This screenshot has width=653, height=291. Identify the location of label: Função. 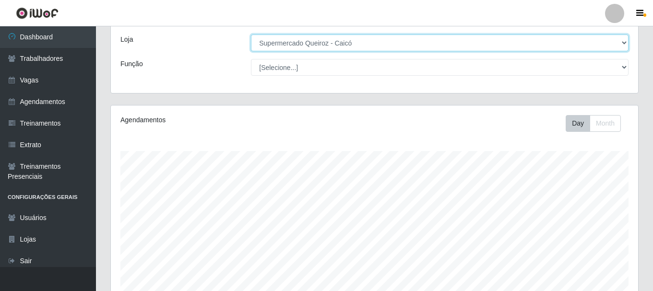
(132, 64).